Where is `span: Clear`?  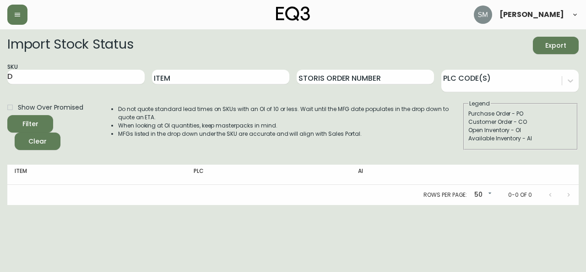 span: Clear is located at coordinates (38, 141).